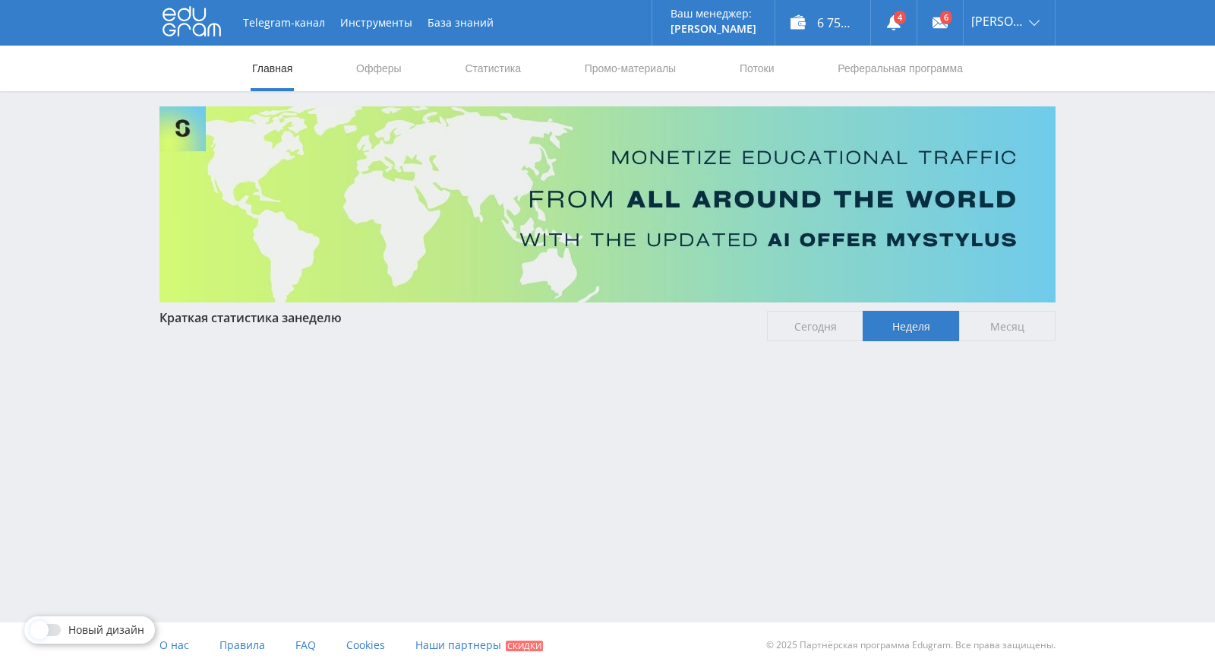 This screenshot has width=1215, height=668. What do you see at coordinates (524, 646) in the screenshot?
I see `span: Скидки` at bounding box center [524, 646].